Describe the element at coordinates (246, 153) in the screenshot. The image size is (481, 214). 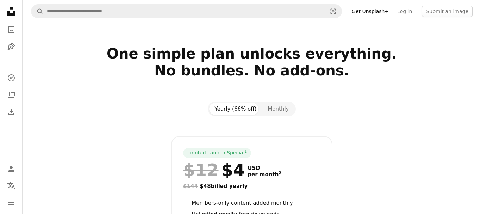
I see `a: 1` at that location.